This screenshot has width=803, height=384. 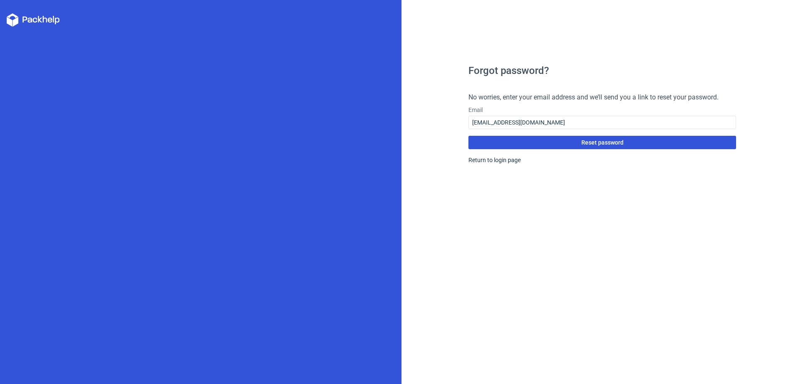 What do you see at coordinates (602, 71) in the screenshot?
I see `h1: Forgot password?` at bounding box center [602, 71].